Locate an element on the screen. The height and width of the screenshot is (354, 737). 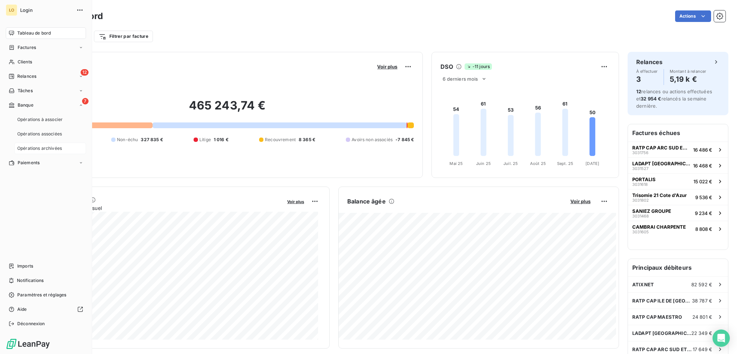
span: CAMBRAI CHARPENTE is located at coordinates (659, 227).